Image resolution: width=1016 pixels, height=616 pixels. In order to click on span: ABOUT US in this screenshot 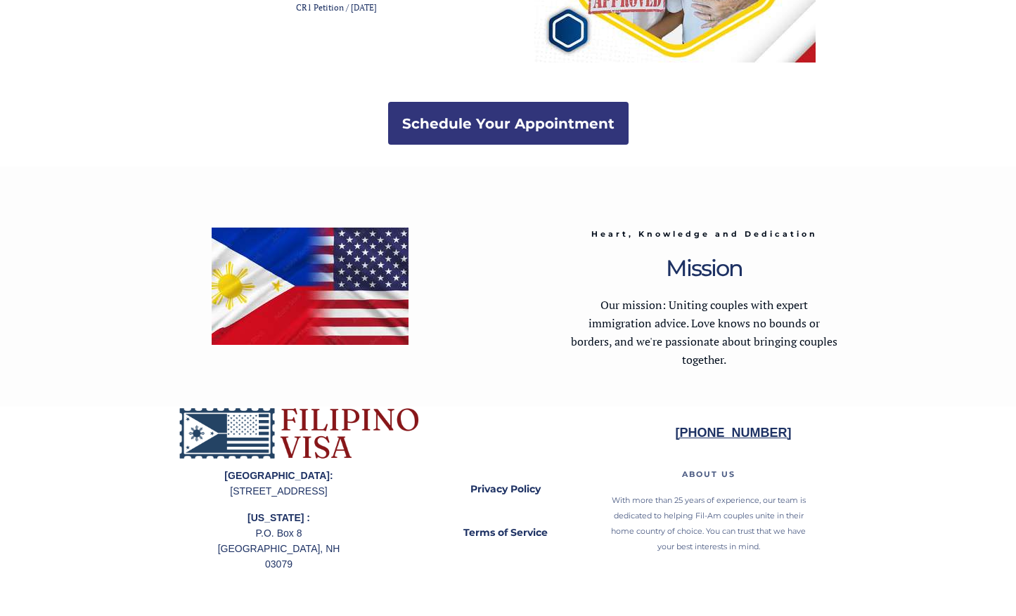, I will do `click(708, 474)`.